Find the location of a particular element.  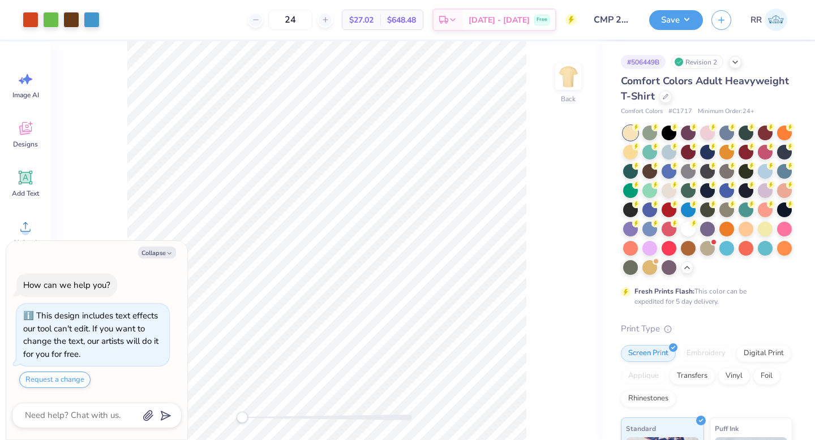

span: Comfort Colors Adult Heavyweight T-Shirt is located at coordinates (705, 88).